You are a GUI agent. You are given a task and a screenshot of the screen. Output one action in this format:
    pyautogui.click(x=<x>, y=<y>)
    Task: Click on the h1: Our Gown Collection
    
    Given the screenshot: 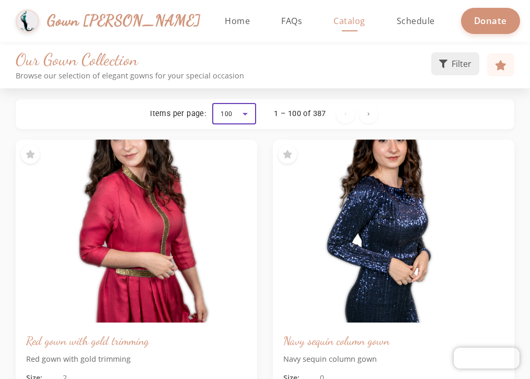 What is the action you would take?
    pyautogui.click(x=223, y=60)
    